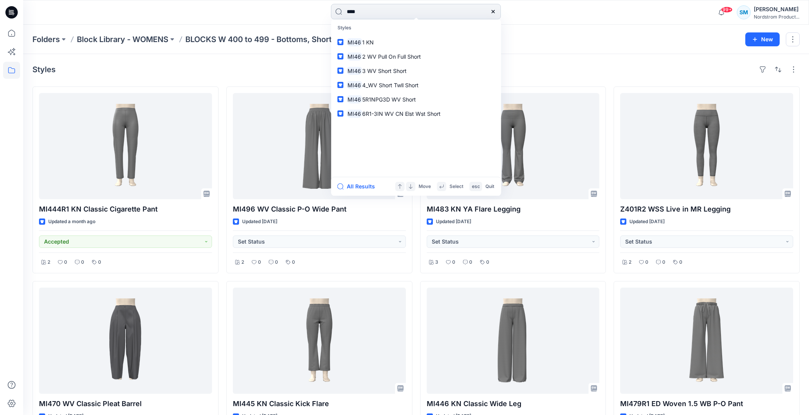  I want to click on p: MI479R1 ED Woven 1.5 WB P-O Pant, so click(707, 404).